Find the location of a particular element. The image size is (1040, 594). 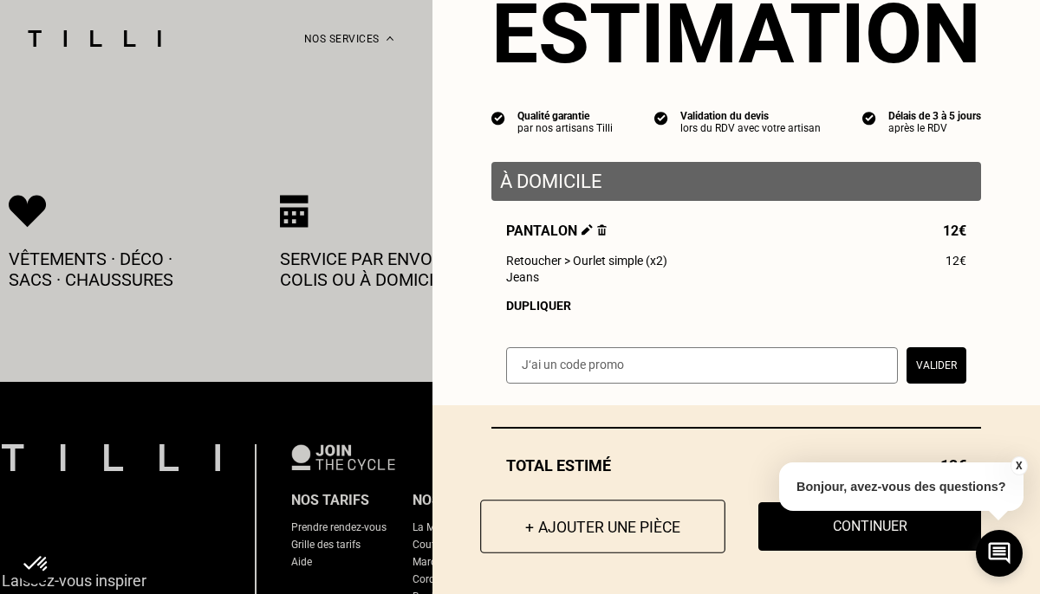

div: Qualité garantie is located at coordinates (565, 116).